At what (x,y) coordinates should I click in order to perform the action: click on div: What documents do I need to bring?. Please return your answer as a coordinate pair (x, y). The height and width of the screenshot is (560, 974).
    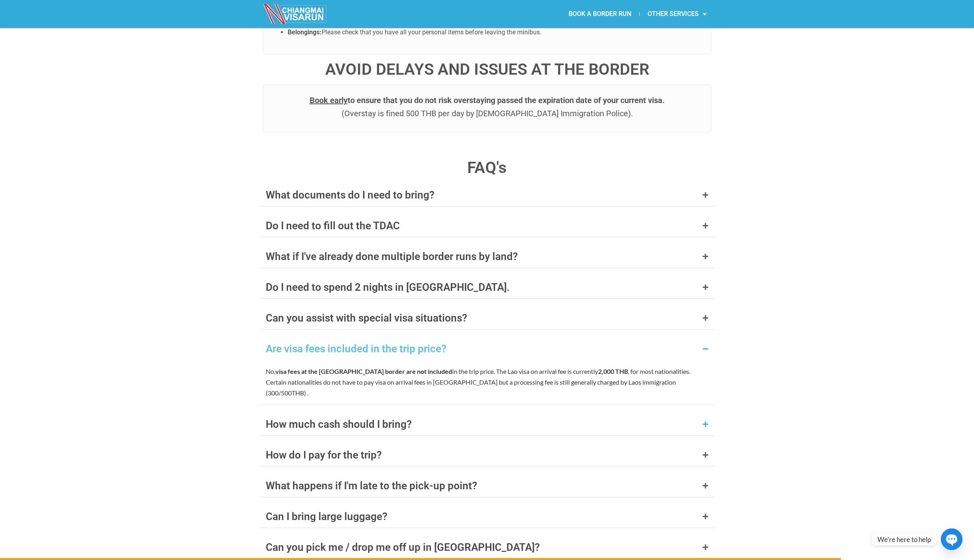
    Looking at the image, I should click on (350, 195).